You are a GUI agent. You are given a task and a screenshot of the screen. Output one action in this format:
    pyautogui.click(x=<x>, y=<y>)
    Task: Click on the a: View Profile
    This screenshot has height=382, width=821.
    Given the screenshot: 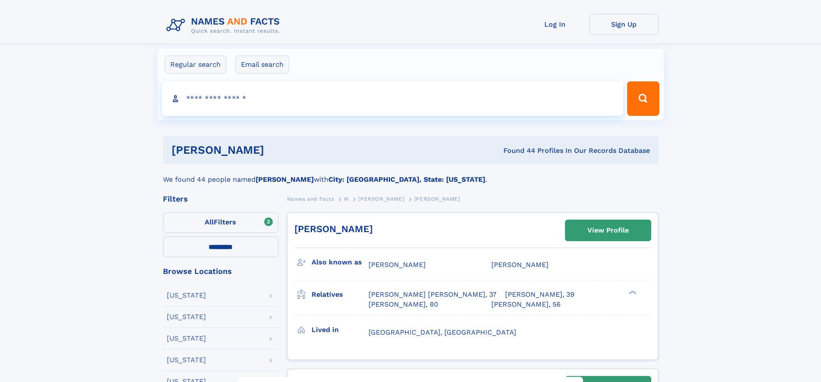 What is the action you would take?
    pyautogui.click(x=608, y=231)
    